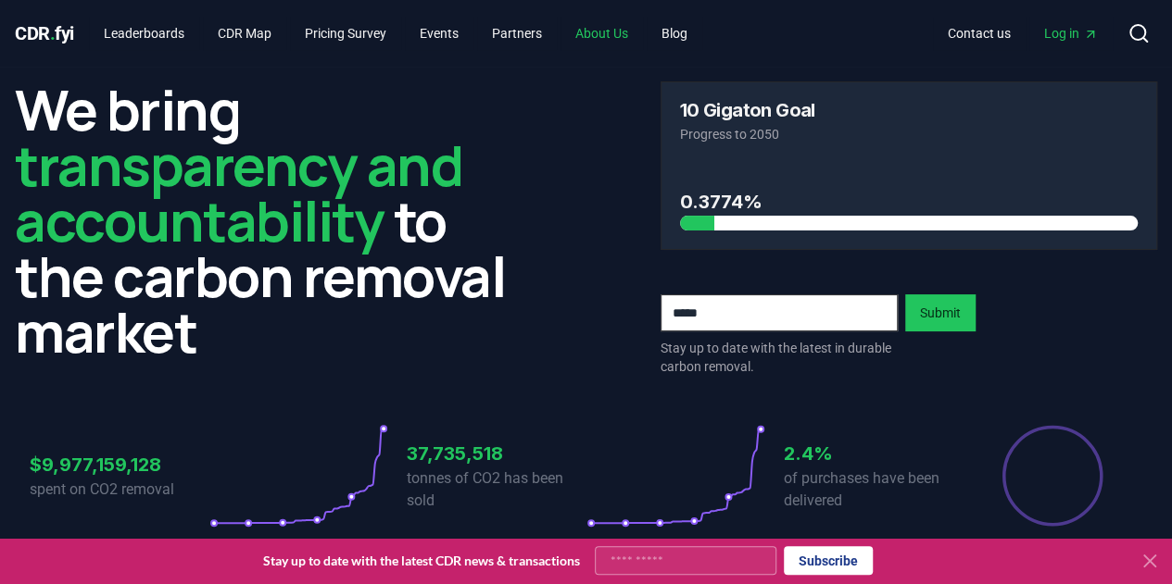 This screenshot has height=584, width=1172. Describe the element at coordinates (873, 454) in the screenshot. I see `h3: 2.4%` at that location.